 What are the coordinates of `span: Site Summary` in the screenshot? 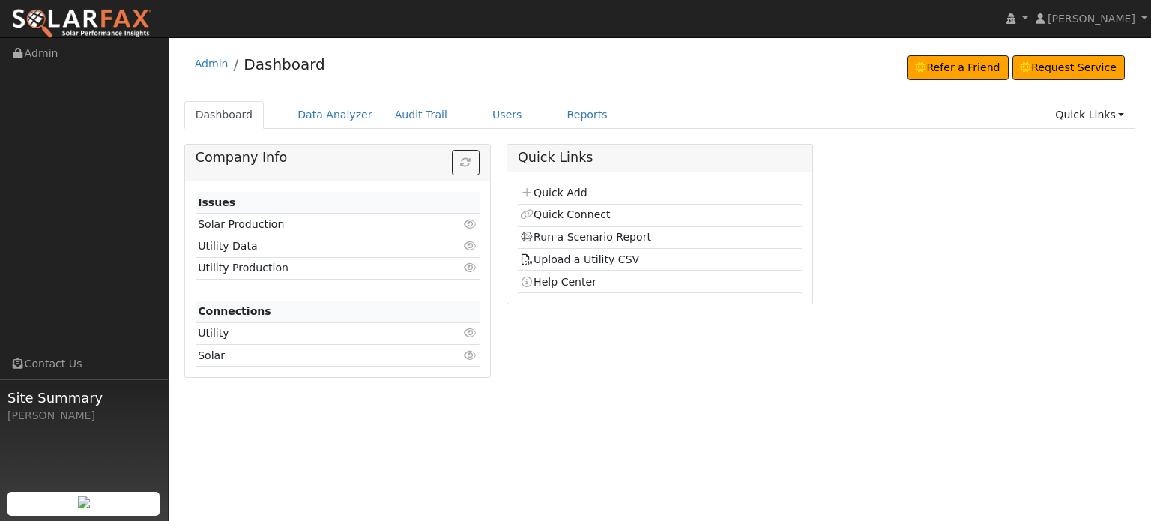 It's located at (84, 397).